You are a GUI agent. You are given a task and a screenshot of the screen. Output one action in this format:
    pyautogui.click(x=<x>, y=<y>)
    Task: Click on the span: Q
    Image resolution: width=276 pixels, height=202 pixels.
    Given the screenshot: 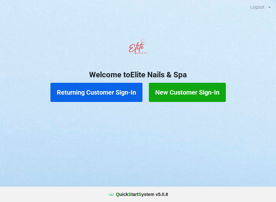 What is the action you would take?
    pyautogui.click(x=117, y=194)
    